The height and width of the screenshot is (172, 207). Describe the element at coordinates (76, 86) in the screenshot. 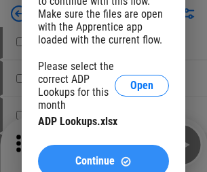

I see `div: Please select the correct ADP Lookups for this month` at that location.